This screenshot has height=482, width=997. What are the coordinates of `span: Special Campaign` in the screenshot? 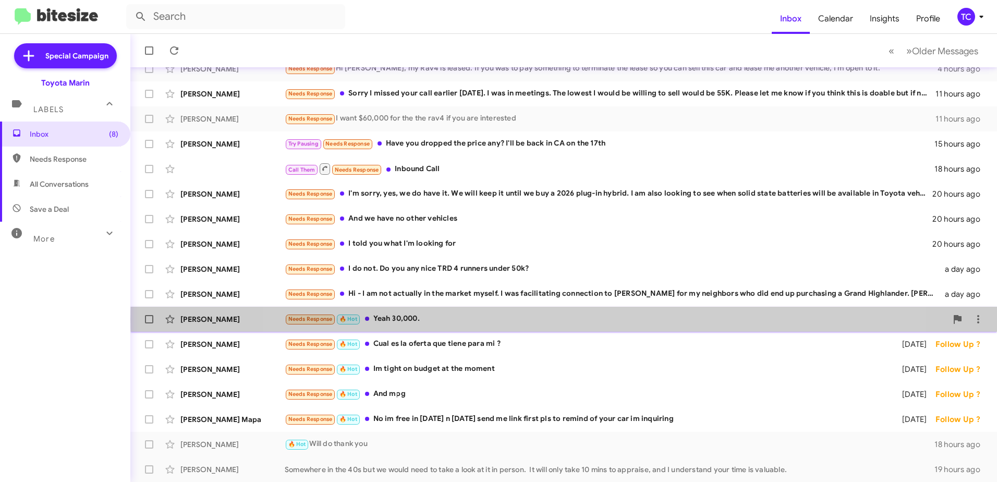 It's located at (77, 56).